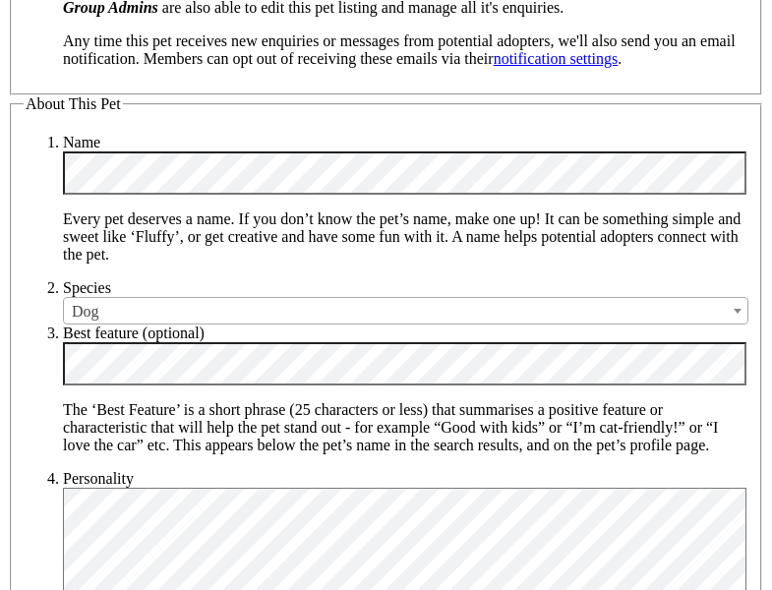 The image size is (772, 590). Describe the element at coordinates (405, 237) in the screenshot. I see `p: Every pet deserves a name. If you don’t know the pet’s name, make one up! It can be something sim...` at that location.